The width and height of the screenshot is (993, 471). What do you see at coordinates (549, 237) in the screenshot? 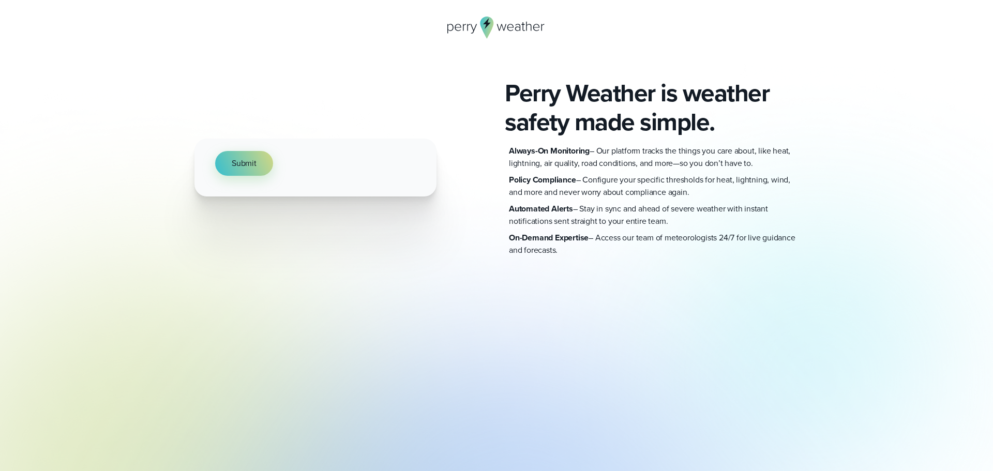
I see `strong: On-Demand Expertise` at bounding box center [549, 237].